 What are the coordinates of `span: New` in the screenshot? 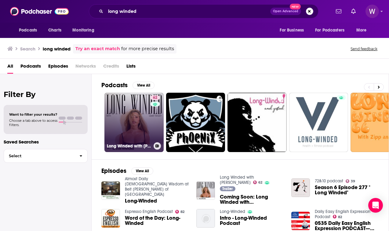 It's located at (295, 6).